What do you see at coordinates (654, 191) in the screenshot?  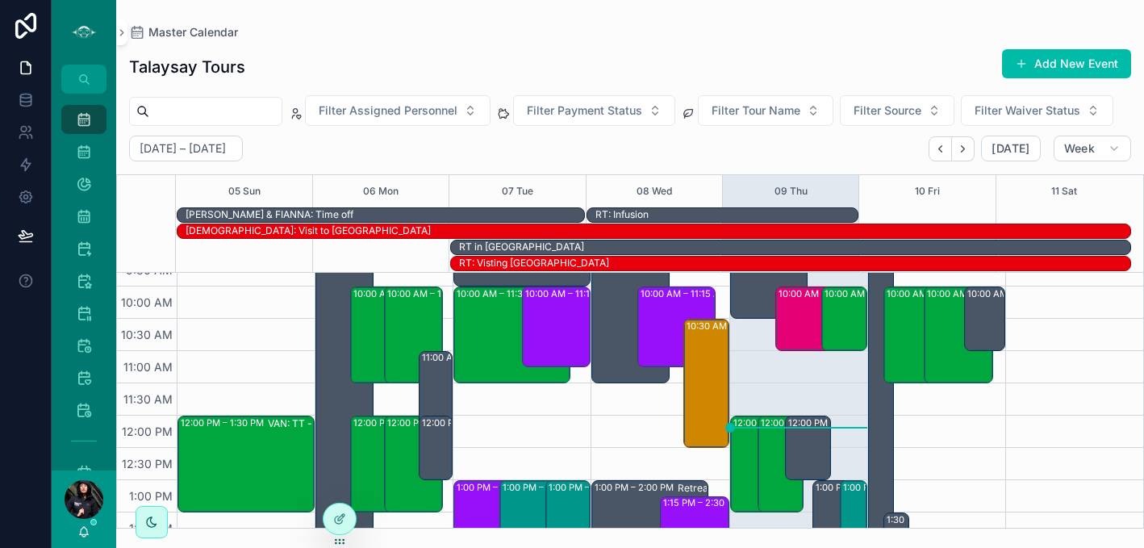 I see `button: 08 Wed` at bounding box center [654, 191].